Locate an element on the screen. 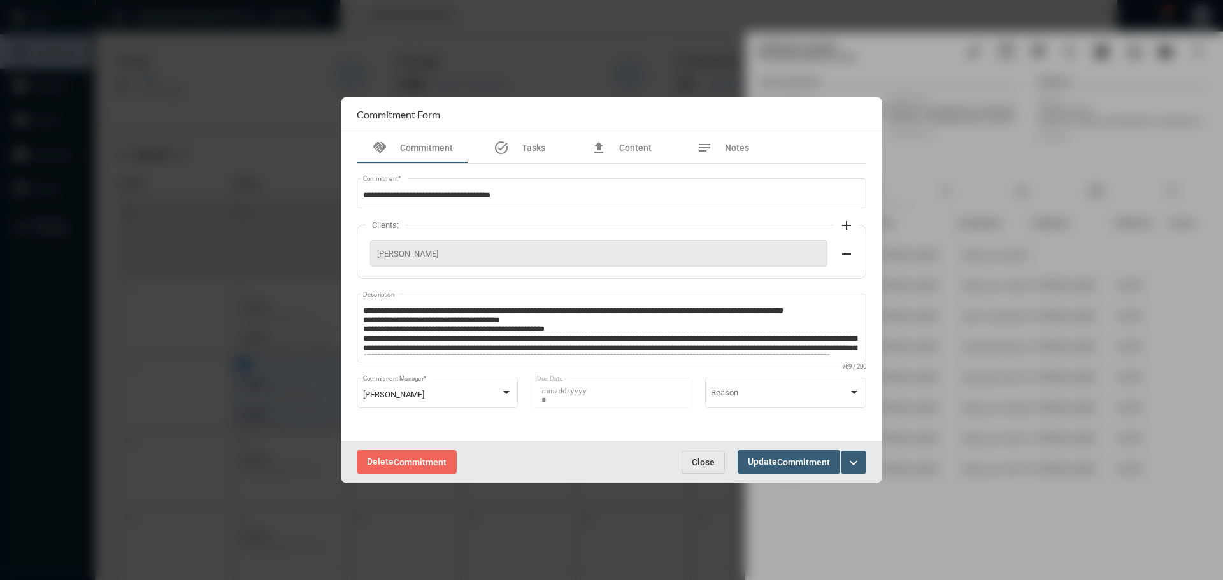  mat-icon: file_upload is located at coordinates (599, 148).